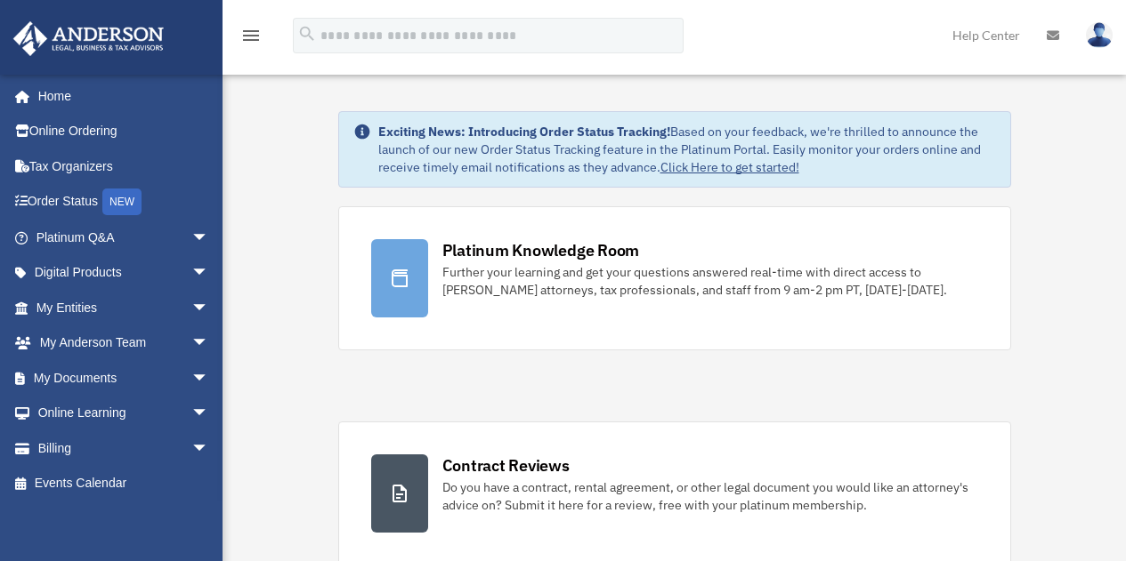  I want to click on div: NEW, so click(122, 202).